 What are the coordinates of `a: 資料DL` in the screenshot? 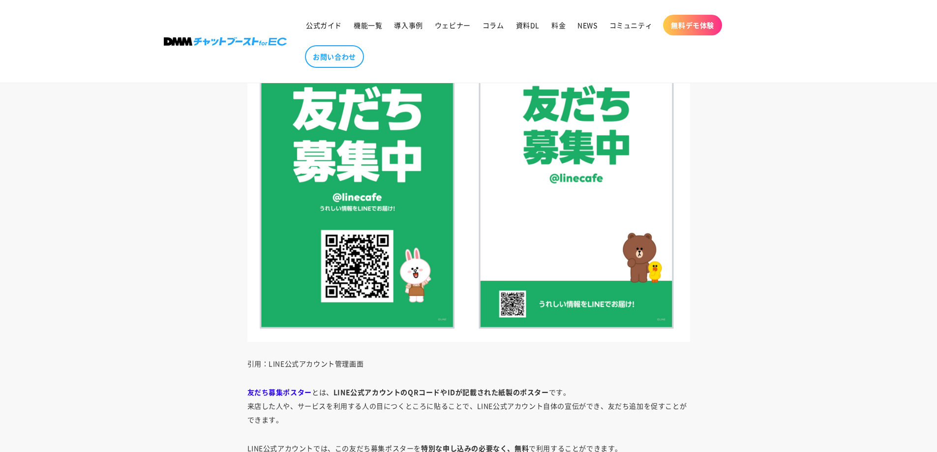 It's located at (528, 25).